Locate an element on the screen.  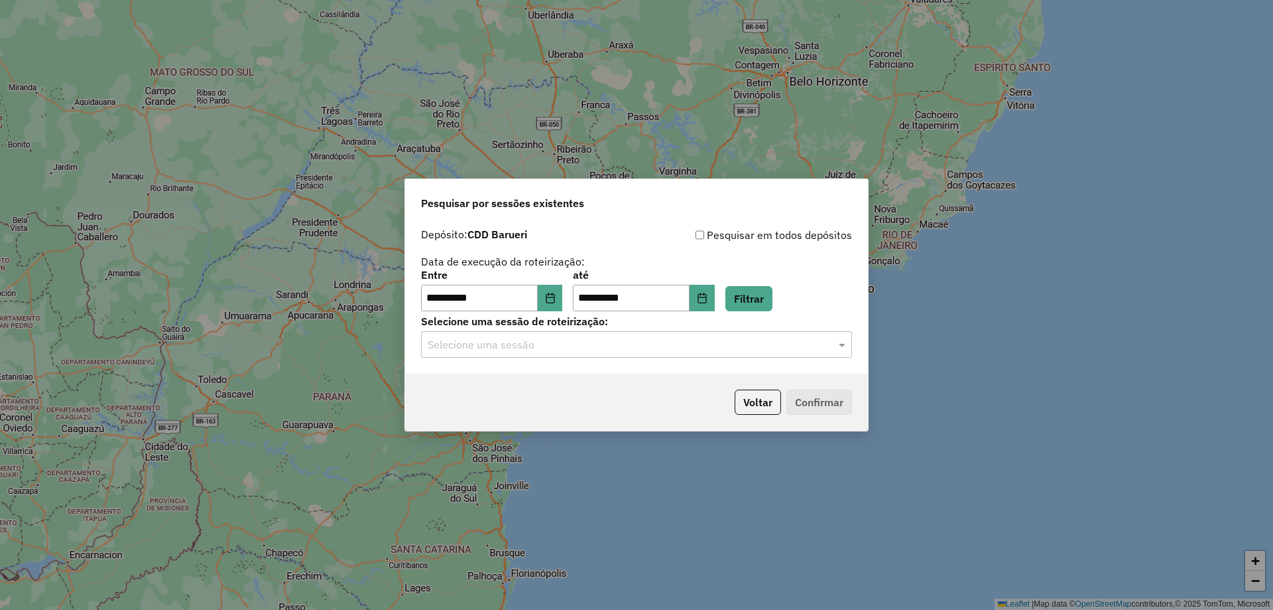
label: Depósito: is located at coordinates (474, 234).